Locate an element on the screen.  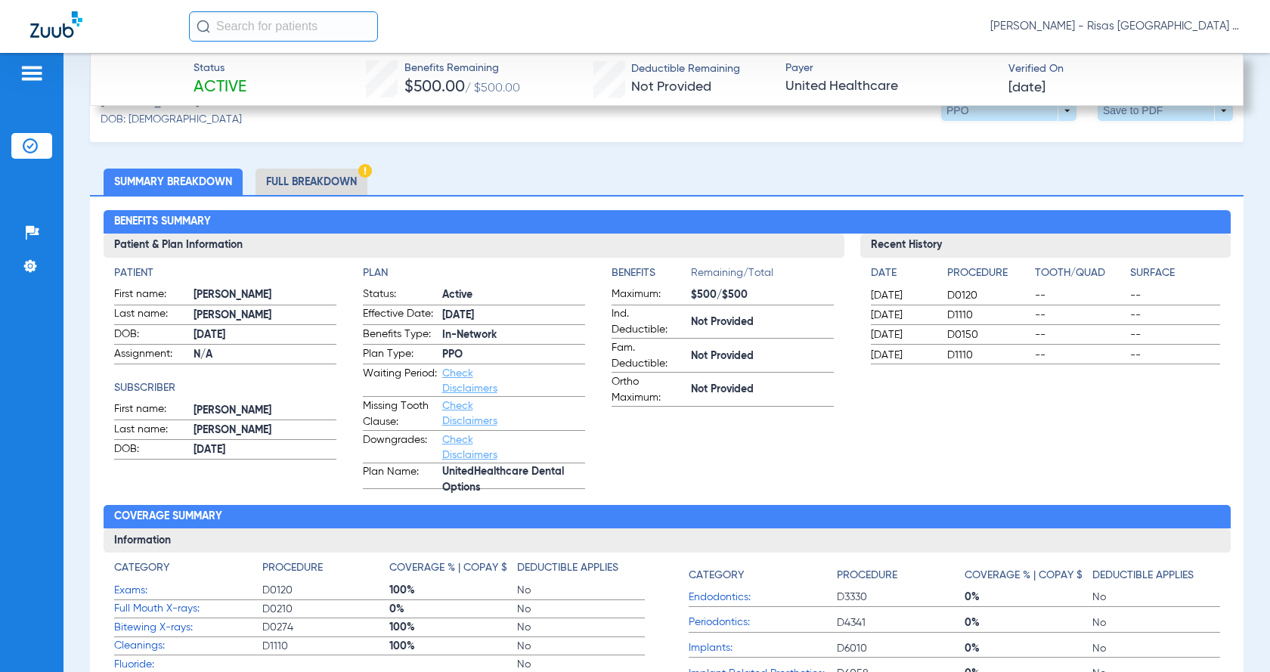
span: D3330 is located at coordinates (900, 597).